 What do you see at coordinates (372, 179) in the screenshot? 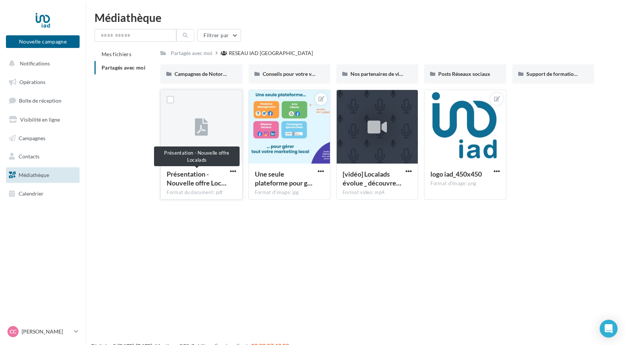
I see `span: [vidéo] Localads évolue _ découvrez la nouvelle offre - sept 2023.mp4` at bounding box center [372, 179].